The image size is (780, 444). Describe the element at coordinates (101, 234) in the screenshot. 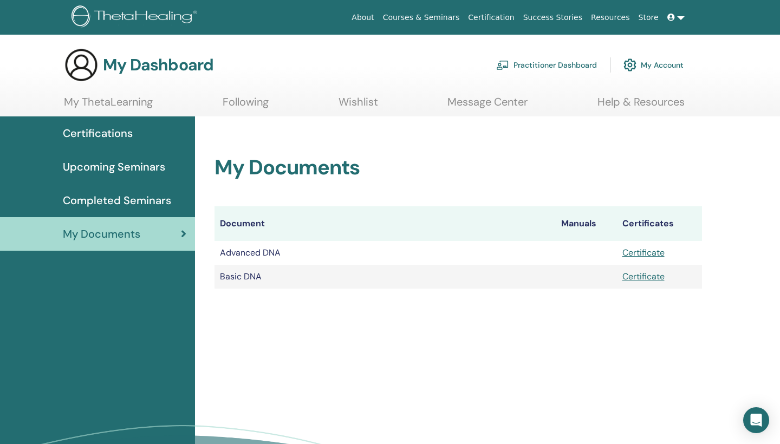

I see `span: My Documents` at that location.